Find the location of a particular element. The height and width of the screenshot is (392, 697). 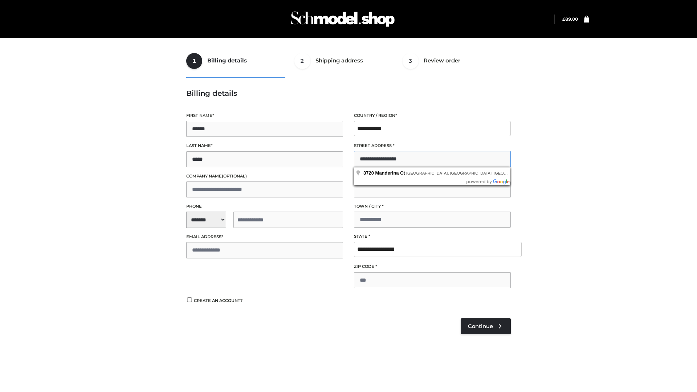

label: ZIP Code is located at coordinates (432, 266).